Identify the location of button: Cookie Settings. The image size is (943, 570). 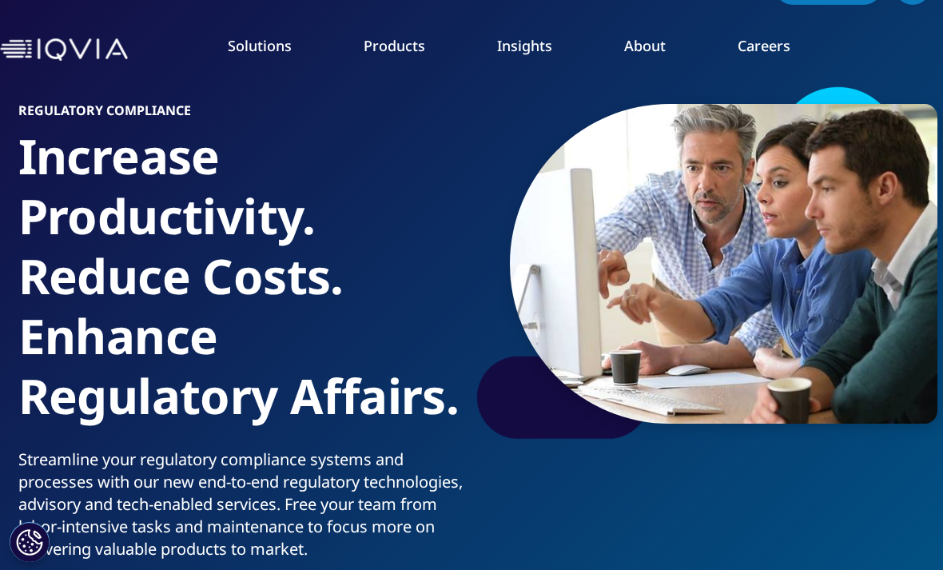
(30, 542).